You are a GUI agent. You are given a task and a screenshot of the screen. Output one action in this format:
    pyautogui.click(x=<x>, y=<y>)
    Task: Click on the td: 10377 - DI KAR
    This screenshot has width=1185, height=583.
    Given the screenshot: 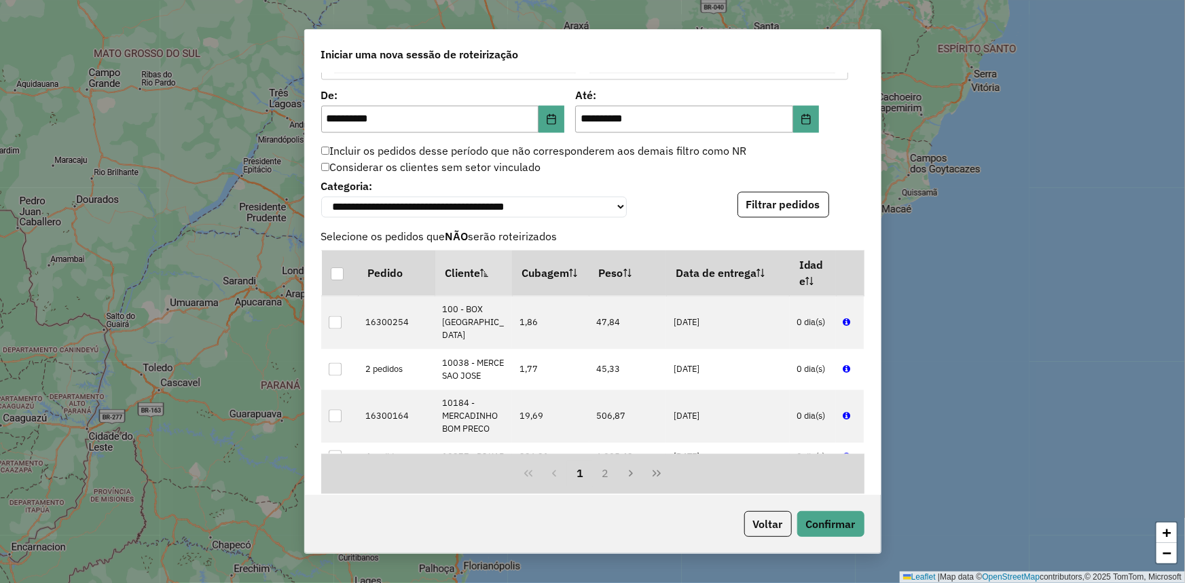 What is the action you would take?
    pyautogui.click(x=474, y=457)
    